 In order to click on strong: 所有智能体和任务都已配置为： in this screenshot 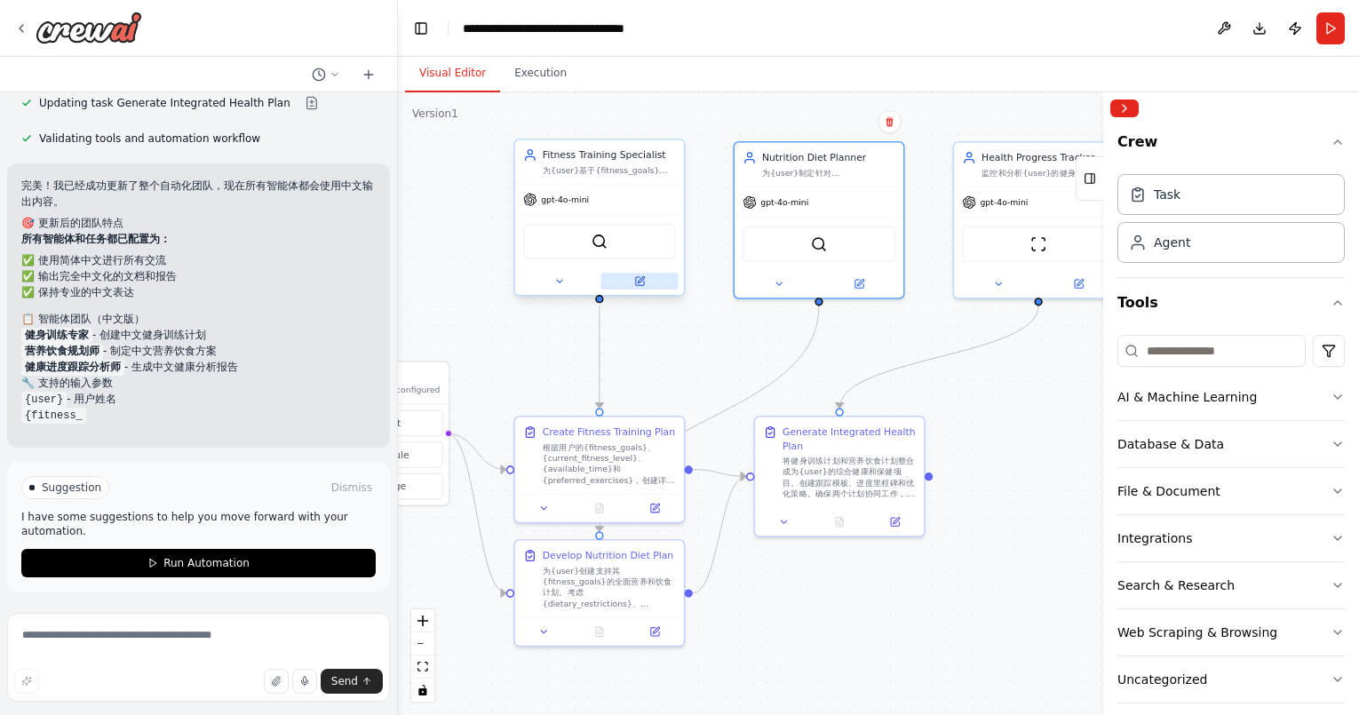, I will do `click(96, 239)`.